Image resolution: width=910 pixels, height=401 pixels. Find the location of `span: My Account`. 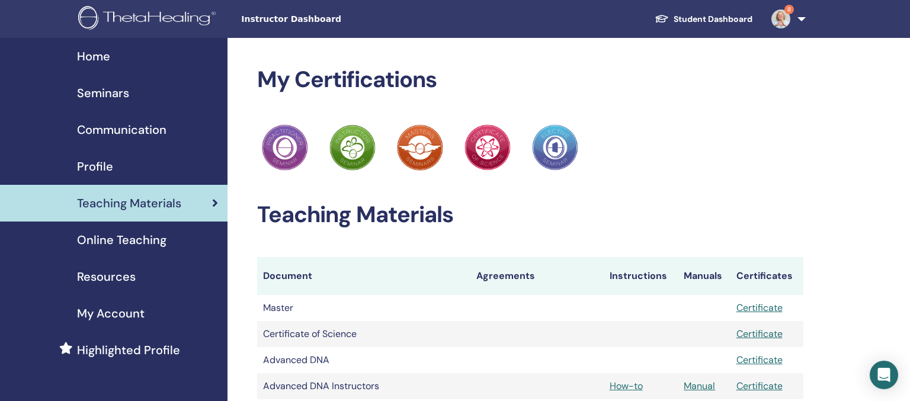

span: My Account is located at coordinates (111, 314).